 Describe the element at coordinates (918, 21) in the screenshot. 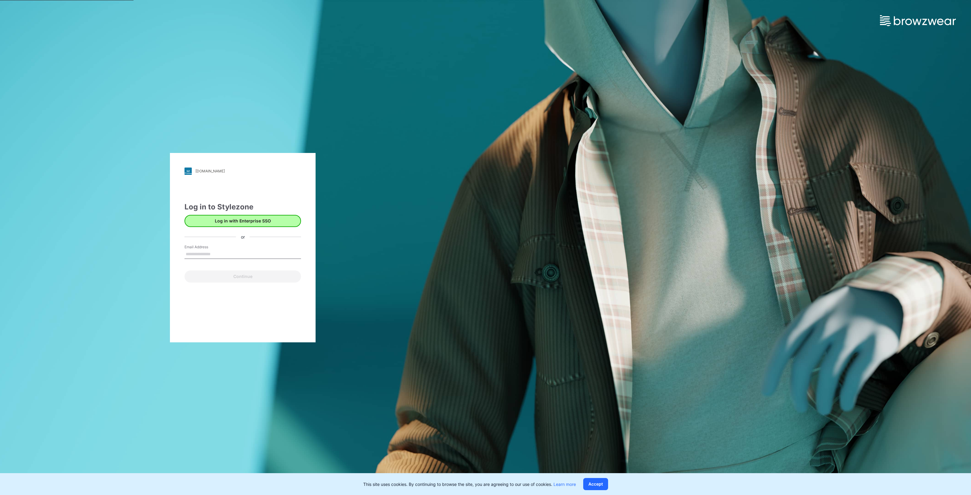

I see `img: browzwear-logo.e42bd6dac1945053ebaf764b6aa21510.svg` at that location.